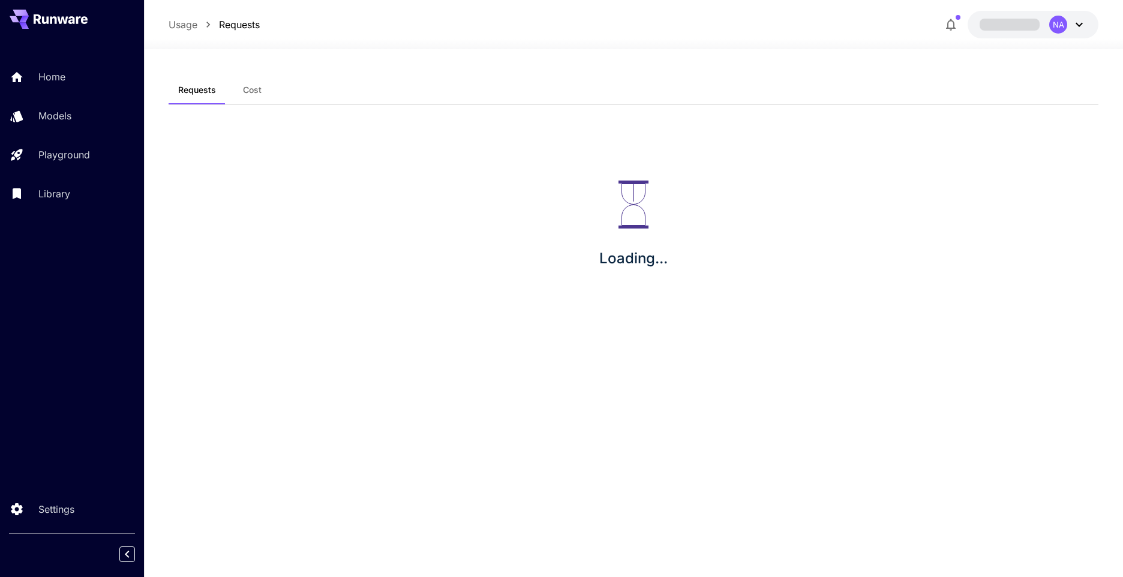 The image size is (1123, 577). Describe the element at coordinates (239, 25) in the screenshot. I see `p: Requests` at that location.